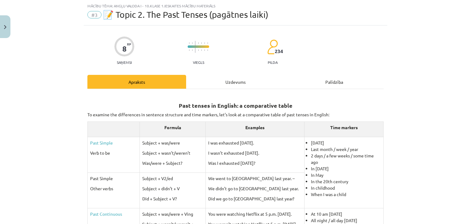 This screenshot has width=471, height=224. Describe the element at coordinates (346, 159) in the screenshot. I see `li: 2 days / a few weeks / some time ago` at that location.